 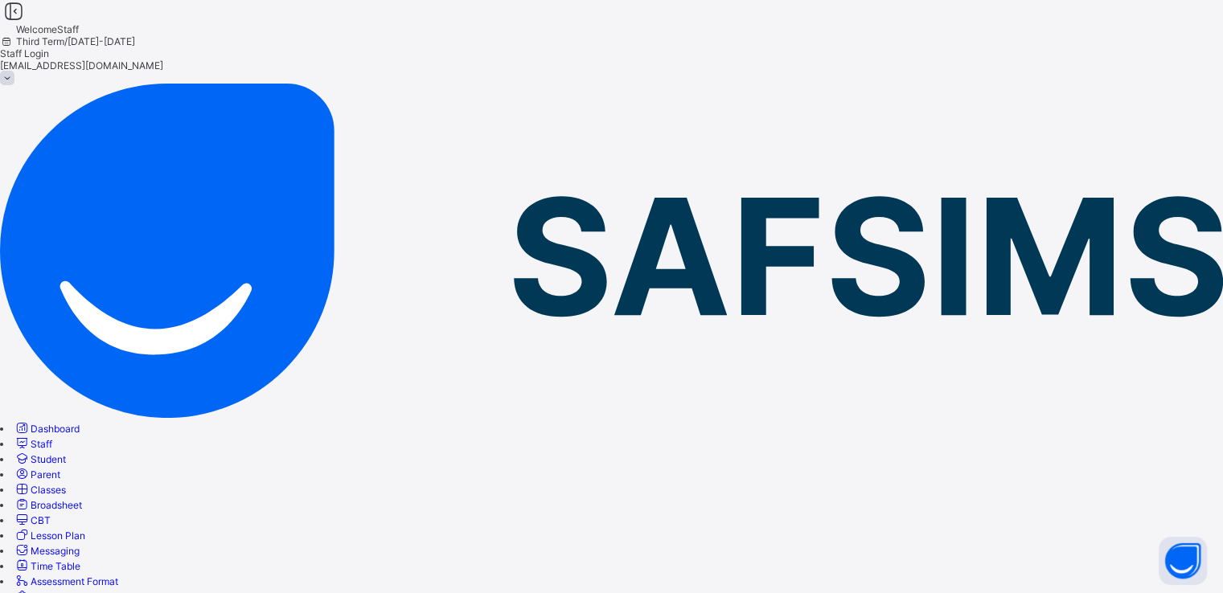 I want to click on a: Parent, so click(x=37, y=474).